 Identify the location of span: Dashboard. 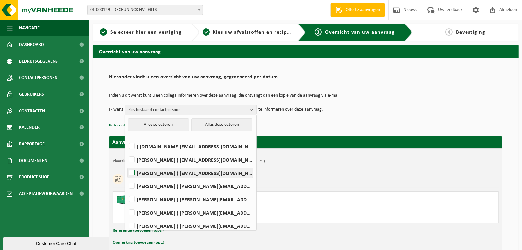
(31, 45).